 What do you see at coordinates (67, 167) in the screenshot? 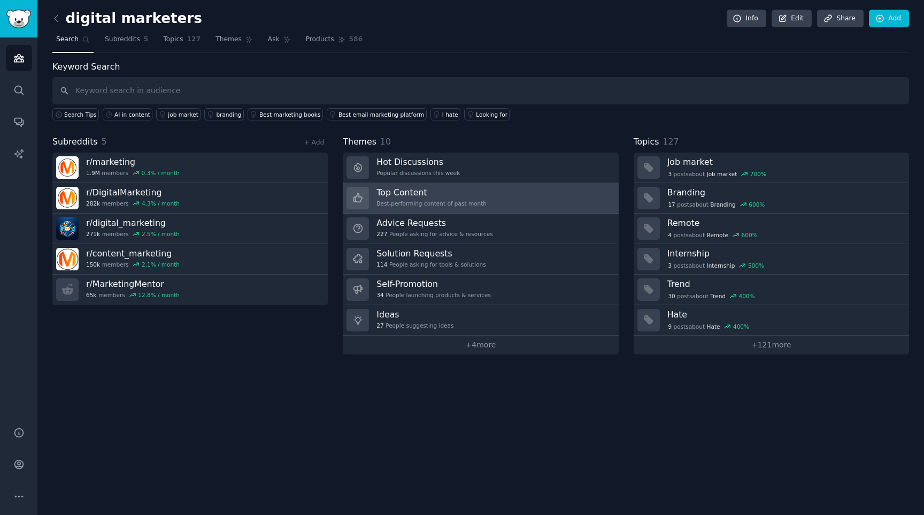
I see `img: marketing` at bounding box center [67, 167].